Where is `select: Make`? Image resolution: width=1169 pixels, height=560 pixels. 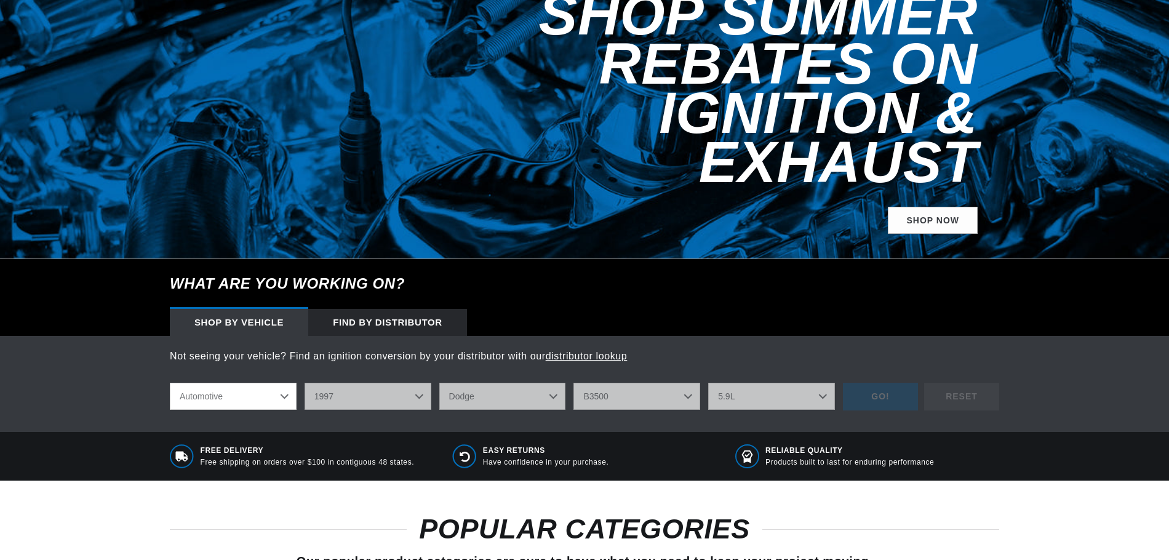 select: Make is located at coordinates (503, 396).